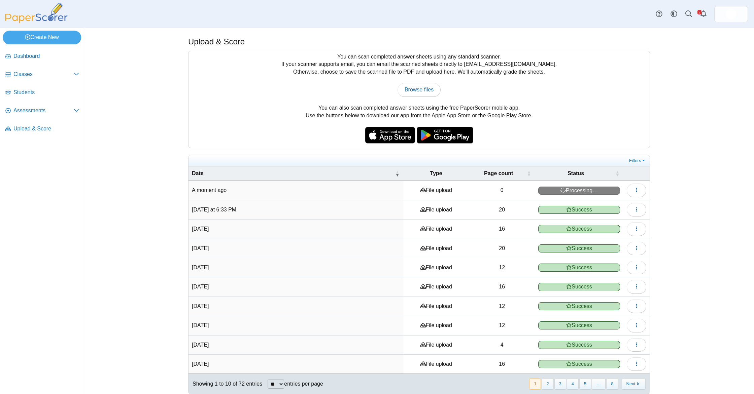 The image size is (754, 394). What do you see at coordinates (529, 174) in the screenshot?
I see `span: Page count : Activate to sort` at bounding box center [529, 174].